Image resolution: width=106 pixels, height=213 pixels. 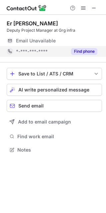 What do you see at coordinates (54, 122) in the screenshot?
I see `button: Add to email campaign` at bounding box center [54, 122].